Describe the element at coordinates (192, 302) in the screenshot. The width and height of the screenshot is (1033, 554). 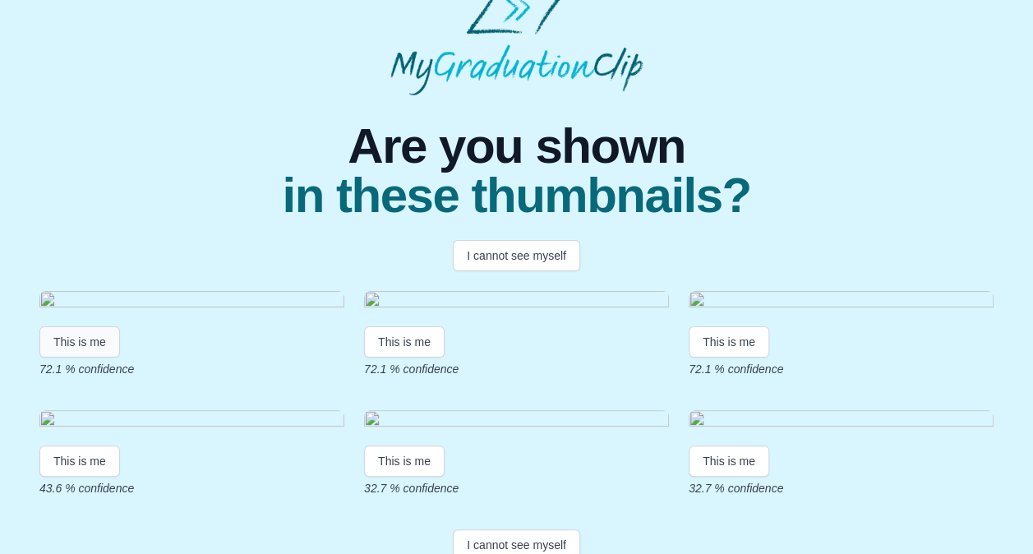
I see `img: d5f811f00db52a26efd5673f1126342bc6136e8f.gif` at that location.